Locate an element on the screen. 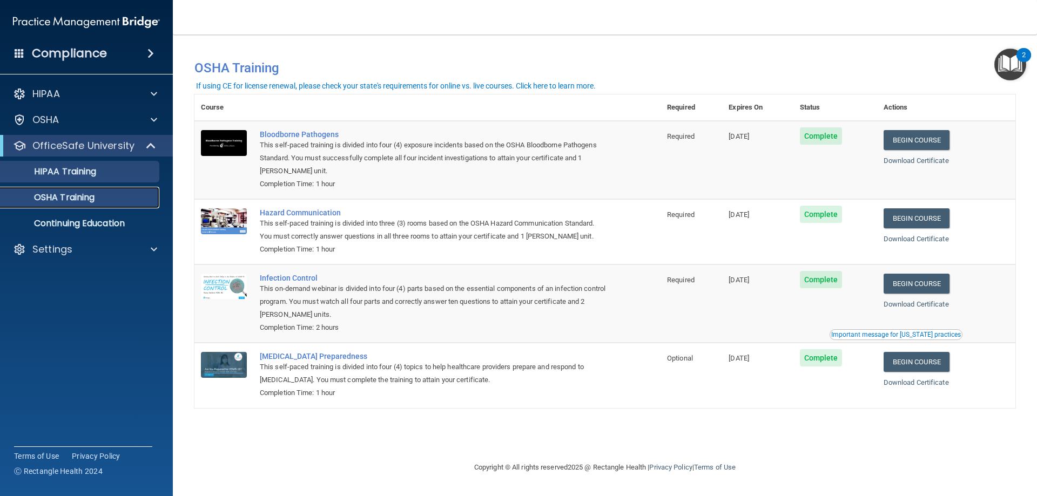 The image size is (1037, 496). a: Infection Control is located at coordinates (433, 278).